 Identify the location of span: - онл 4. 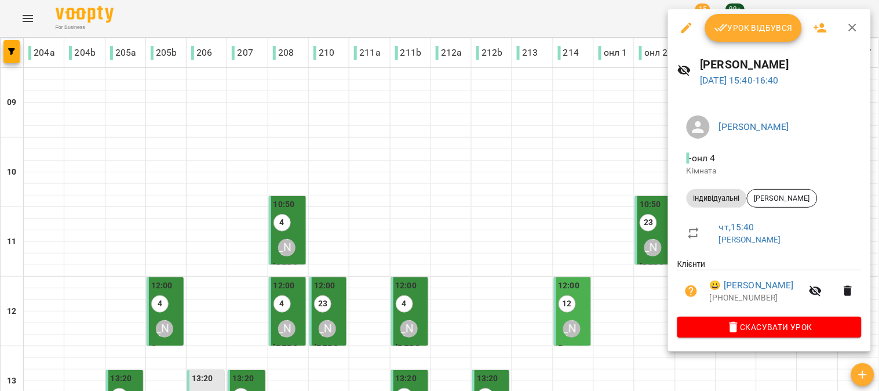
(703, 158).